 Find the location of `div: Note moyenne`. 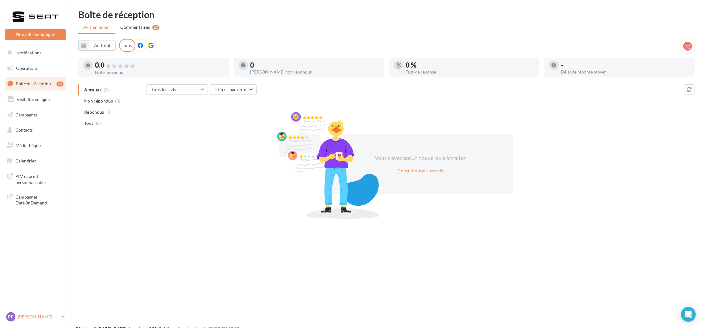

div: Note moyenne is located at coordinates (159, 72).